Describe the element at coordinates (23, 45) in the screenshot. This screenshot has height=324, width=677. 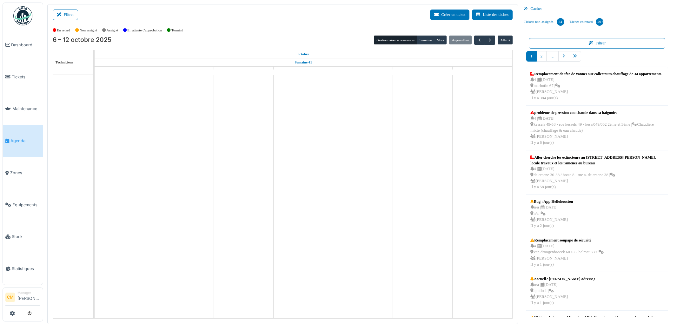
I see `a: Dashboard` at that location.